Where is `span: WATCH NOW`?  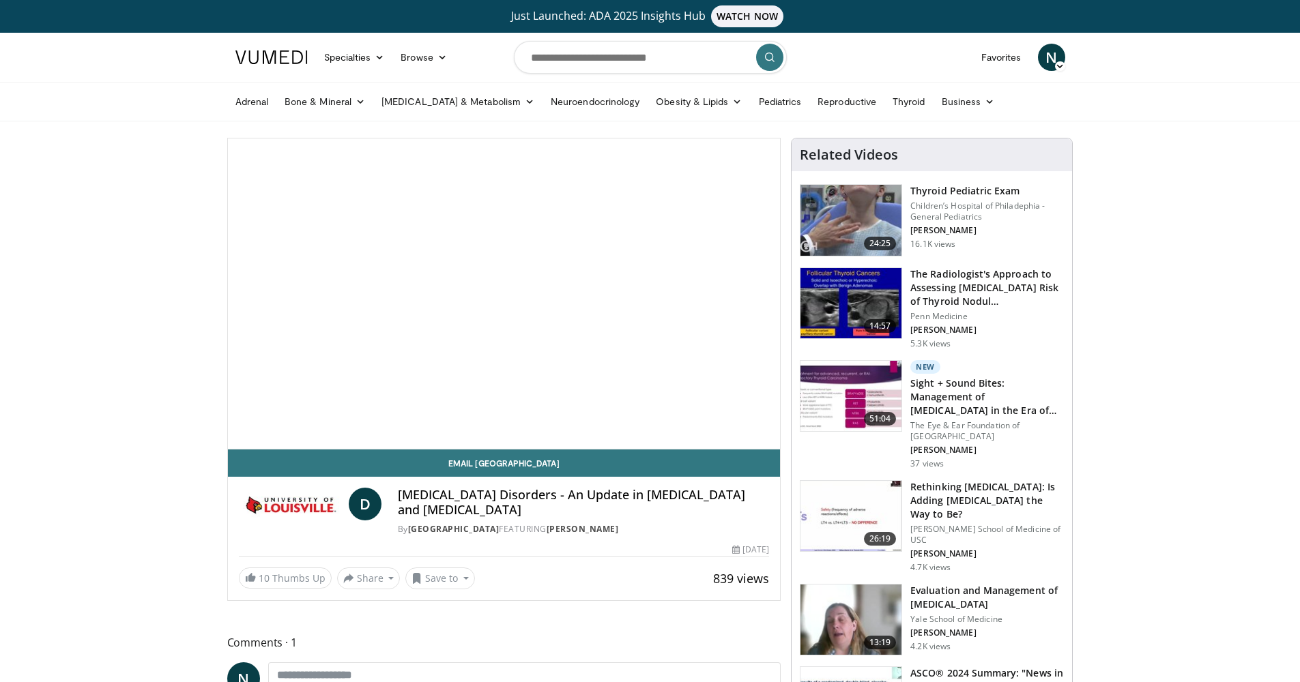 span: WATCH NOW is located at coordinates (747, 16).